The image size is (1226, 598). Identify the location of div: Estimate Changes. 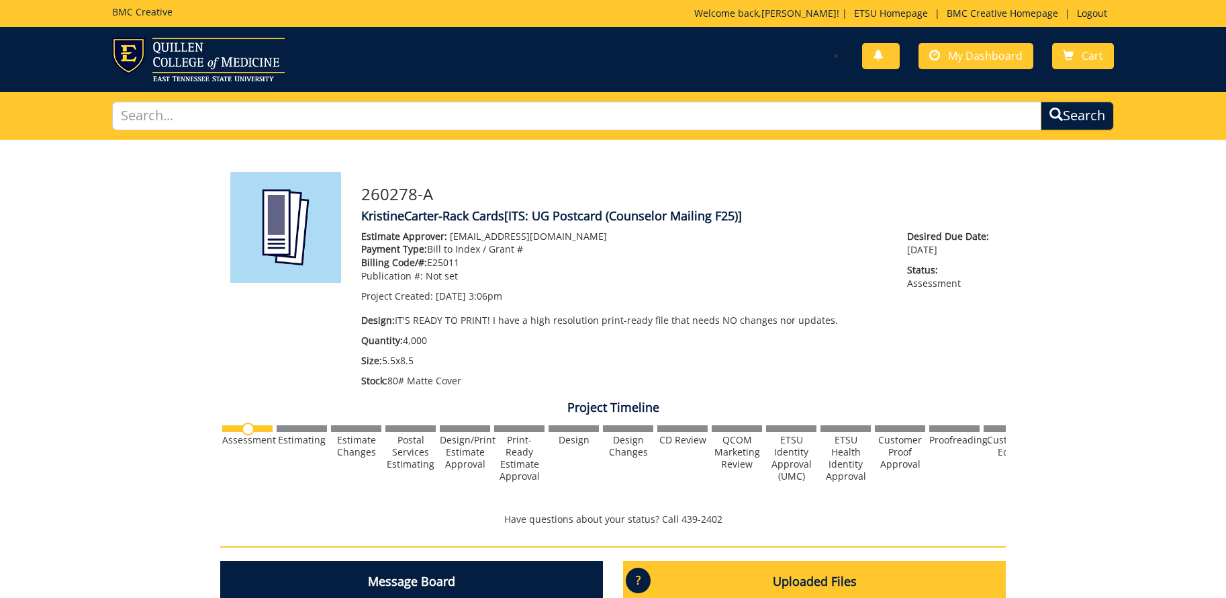
(356, 446).